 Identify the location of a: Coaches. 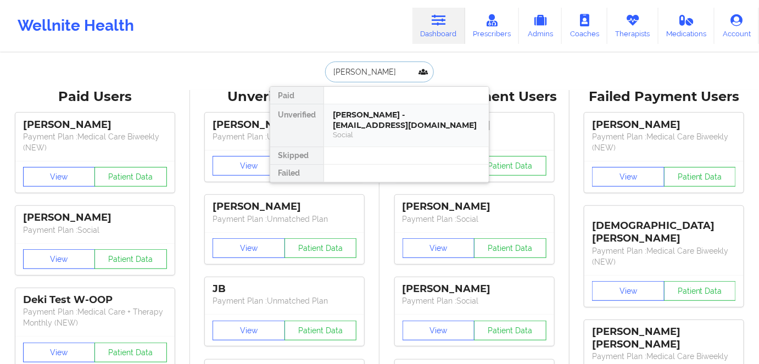
(584, 26).